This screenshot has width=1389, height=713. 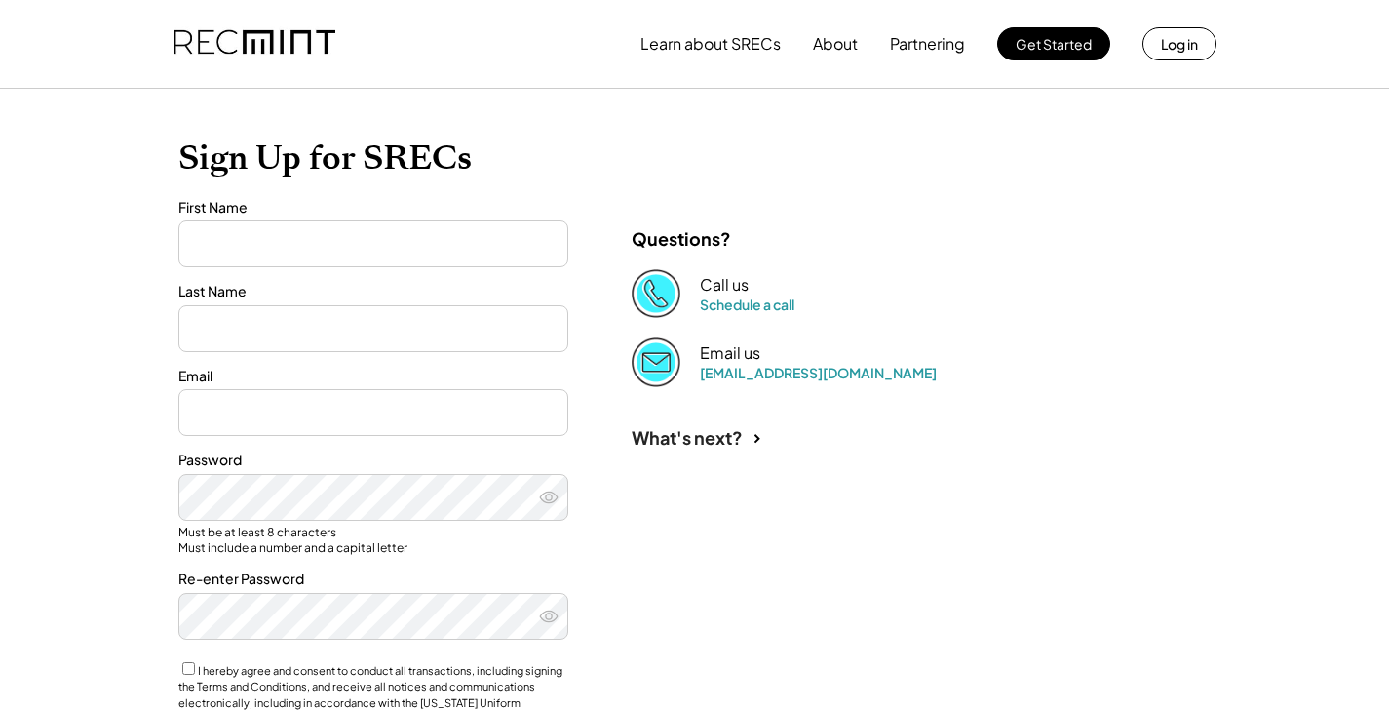 What do you see at coordinates (373, 292) in the screenshot?
I see `div: Last Name` at bounding box center [373, 292].